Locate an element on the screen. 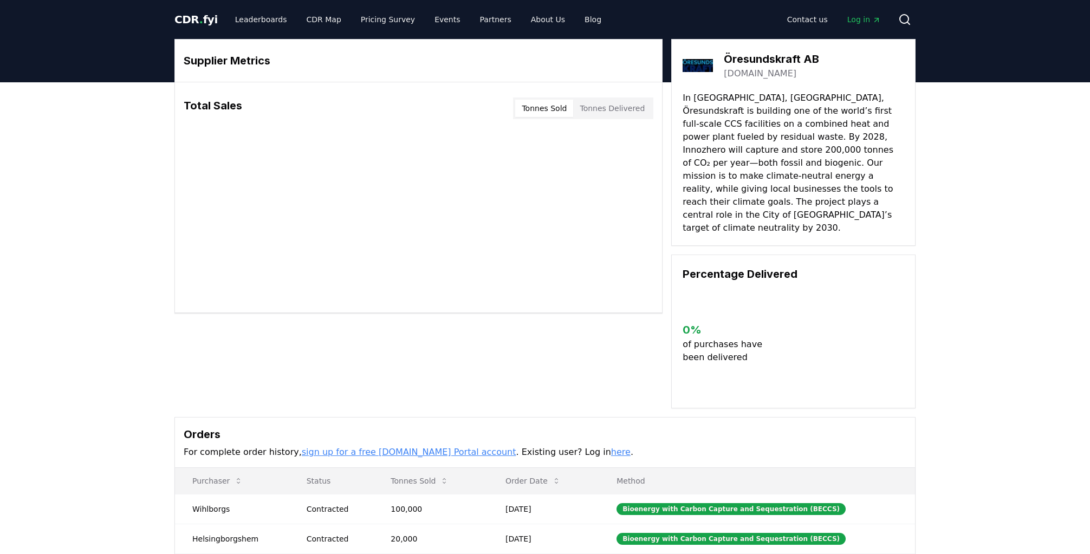 Image resolution: width=1090 pixels, height=554 pixels. p: Status is located at coordinates (332, 481).